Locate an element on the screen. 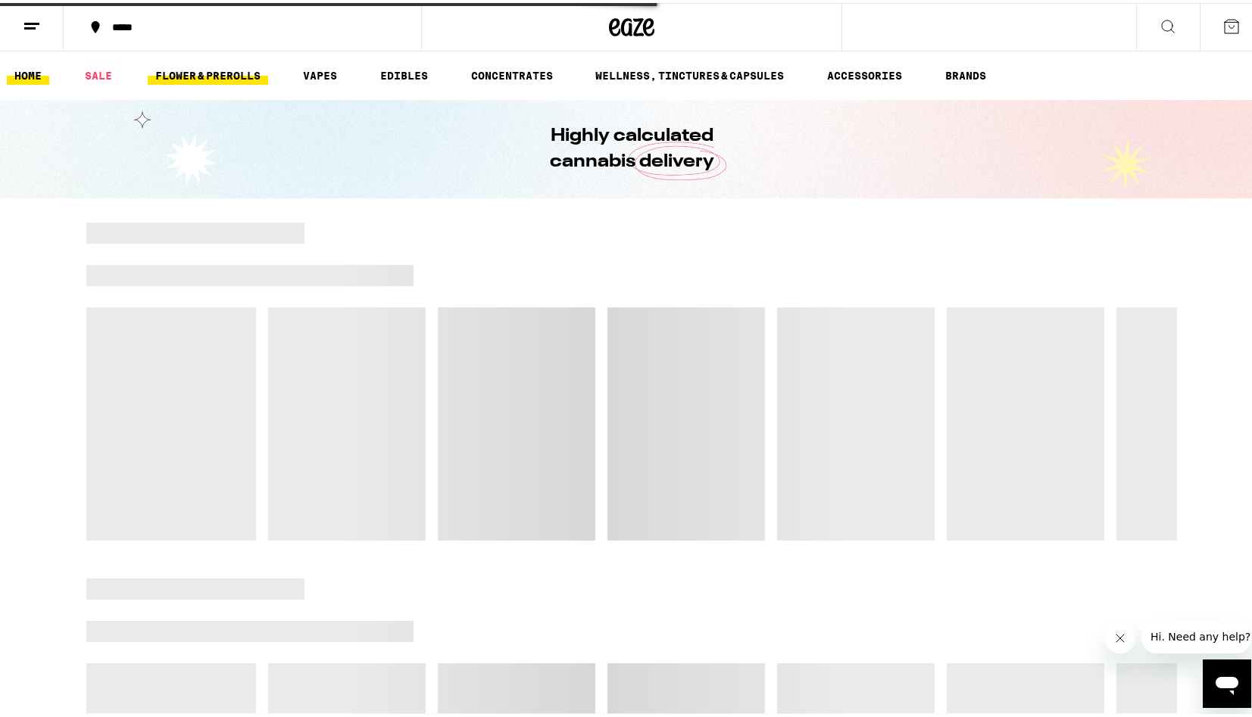 The height and width of the screenshot is (717, 1252). span: Hi. Need any help? is located at coordinates (59, 17).